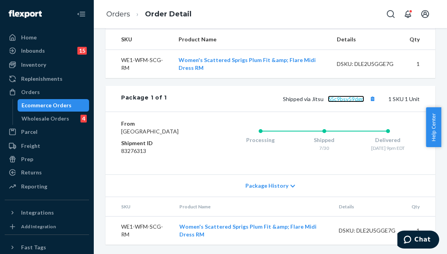  Describe the element at coordinates (47, 37) in the screenshot. I see `a: Home` at that location.